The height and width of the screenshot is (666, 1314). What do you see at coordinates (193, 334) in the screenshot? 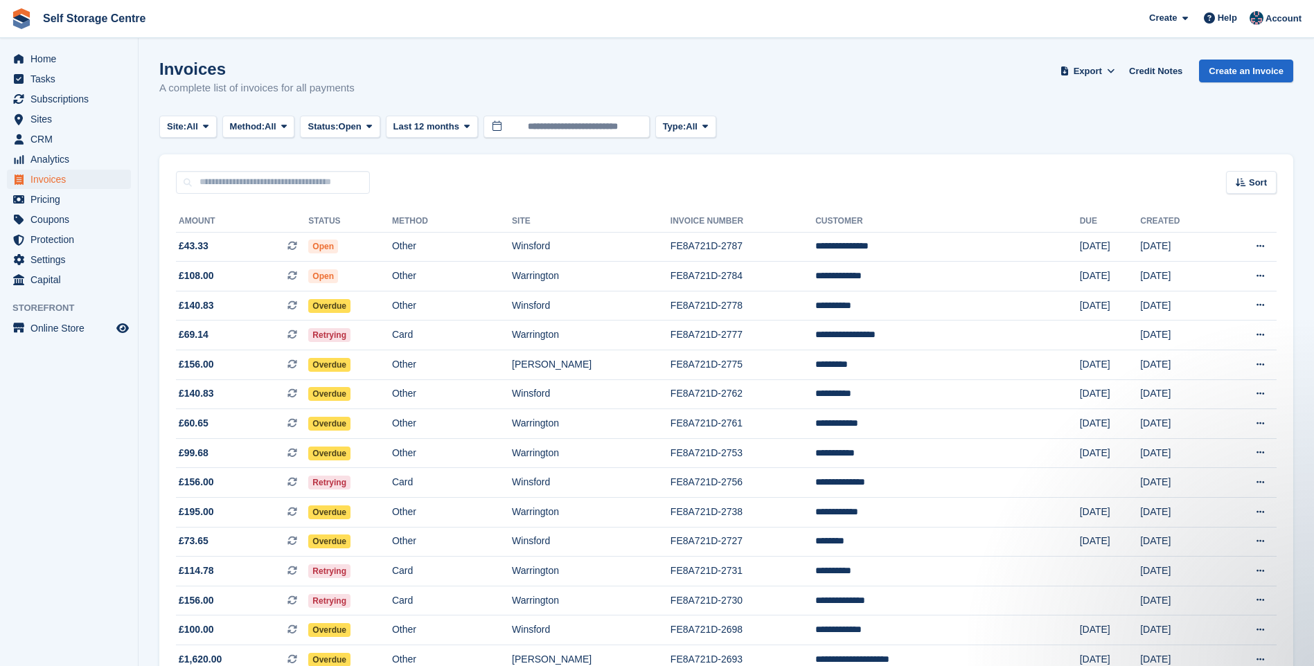
I see `span: £69.14` at bounding box center [193, 334].